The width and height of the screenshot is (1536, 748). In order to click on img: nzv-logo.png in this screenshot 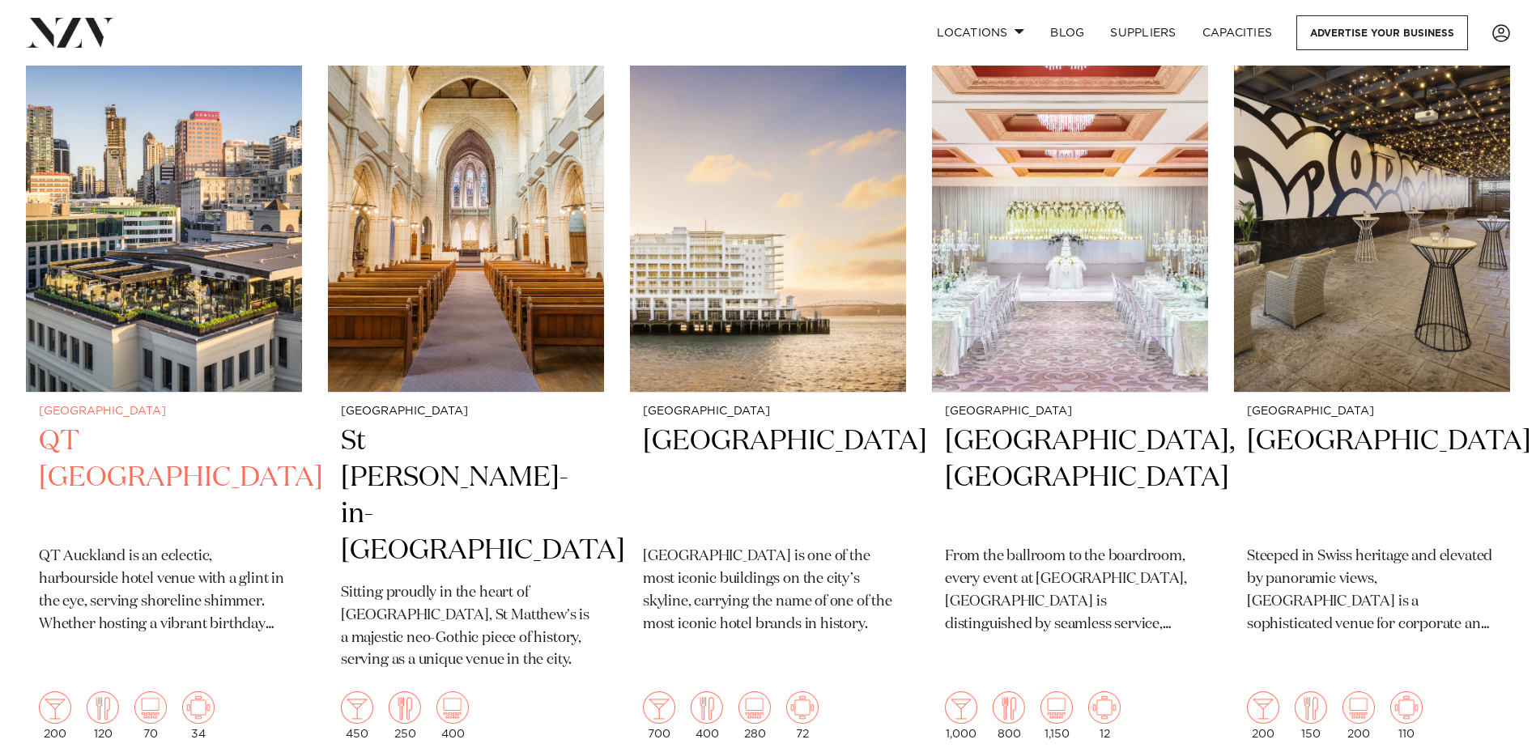, I will do `click(70, 32)`.